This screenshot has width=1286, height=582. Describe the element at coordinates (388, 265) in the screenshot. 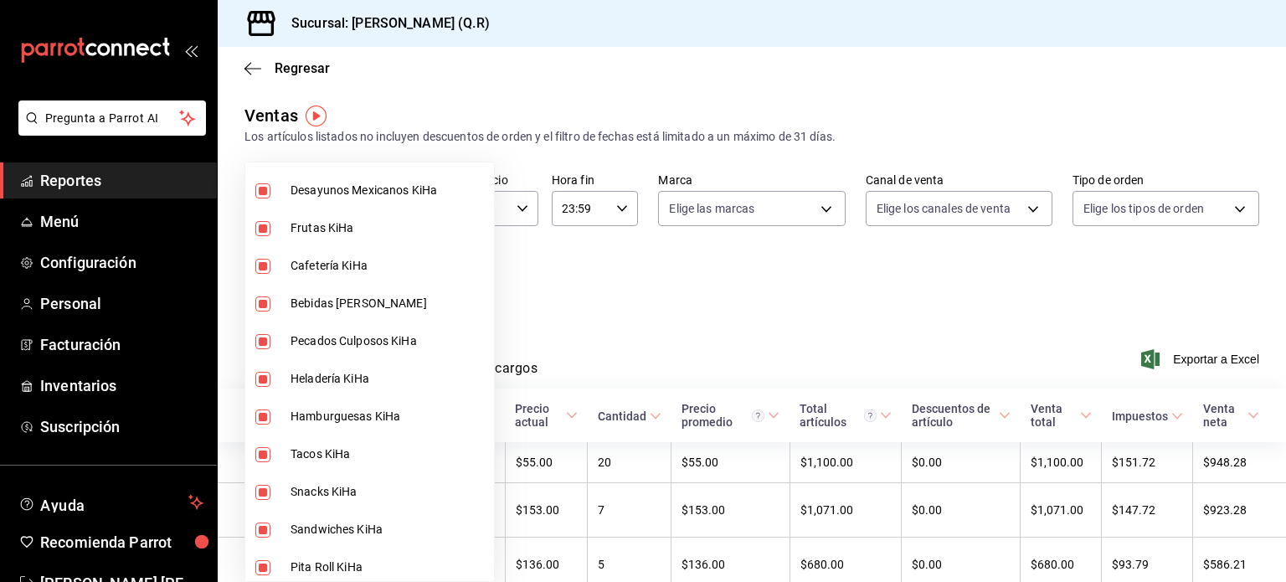

I see `span: Cafetería KiHa` at that location.